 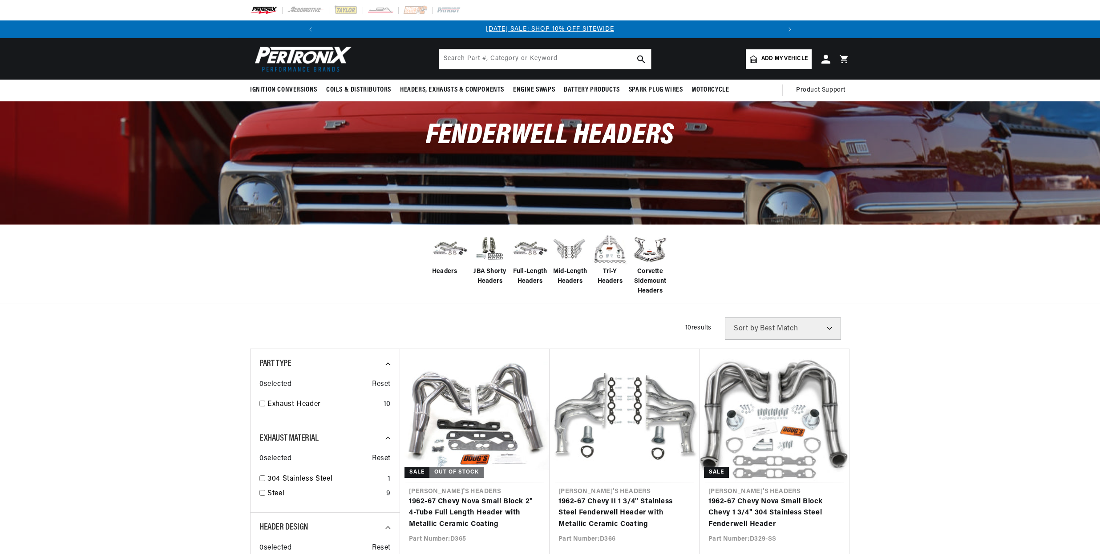 What do you see at coordinates (782, 329) in the screenshot?
I see `select: Sort by` at bounding box center [782, 329].